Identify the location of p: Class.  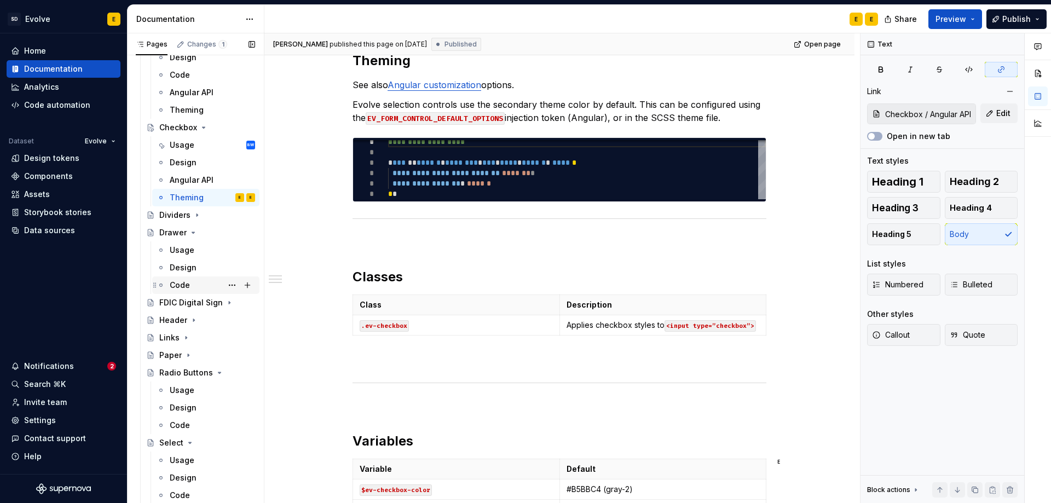
(456, 305).